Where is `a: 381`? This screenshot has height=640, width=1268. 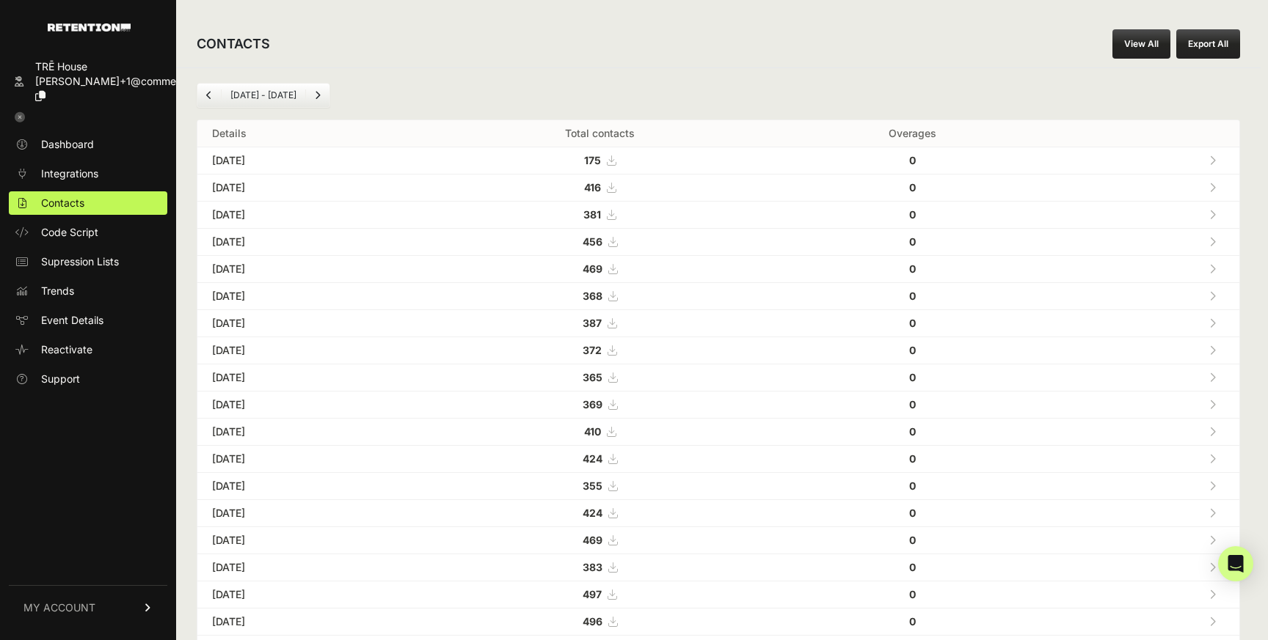 a: 381 is located at coordinates (599, 214).